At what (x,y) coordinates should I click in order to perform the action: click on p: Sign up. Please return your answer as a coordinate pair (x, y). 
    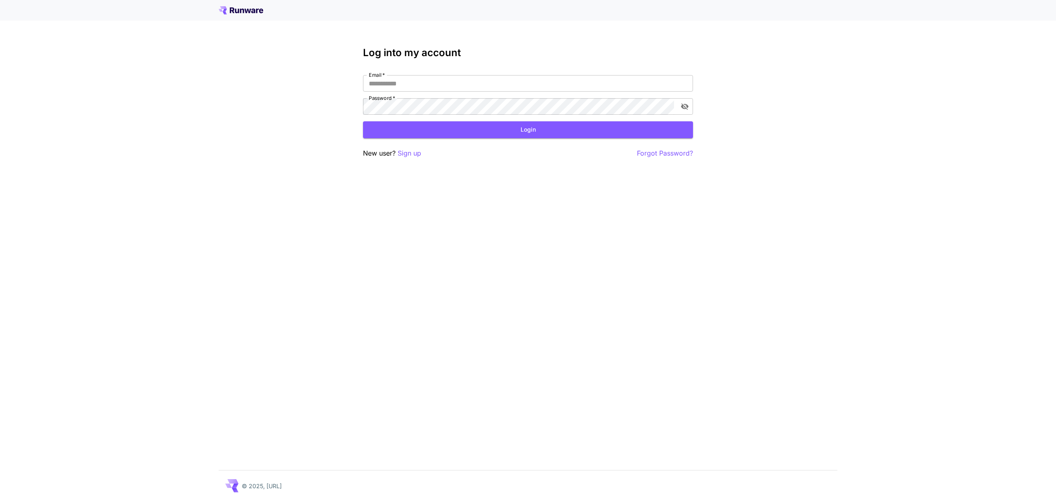
    Looking at the image, I should click on (409, 153).